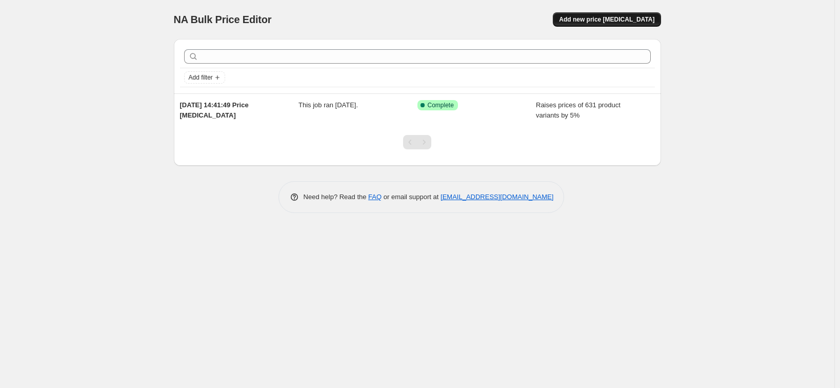 The height and width of the screenshot is (388, 840). I want to click on span: NA Bulk Price Editor, so click(223, 19).